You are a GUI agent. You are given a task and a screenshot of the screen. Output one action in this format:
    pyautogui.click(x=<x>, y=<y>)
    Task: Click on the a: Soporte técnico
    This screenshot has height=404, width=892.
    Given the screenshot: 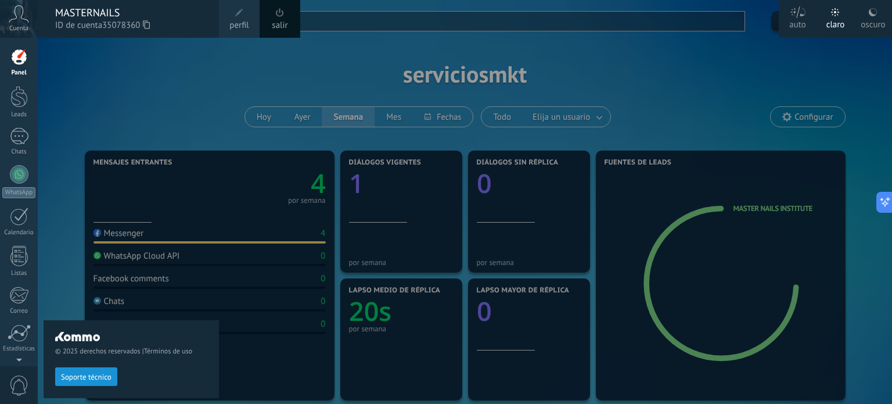 What is the action you would take?
    pyautogui.click(x=86, y=376)
    